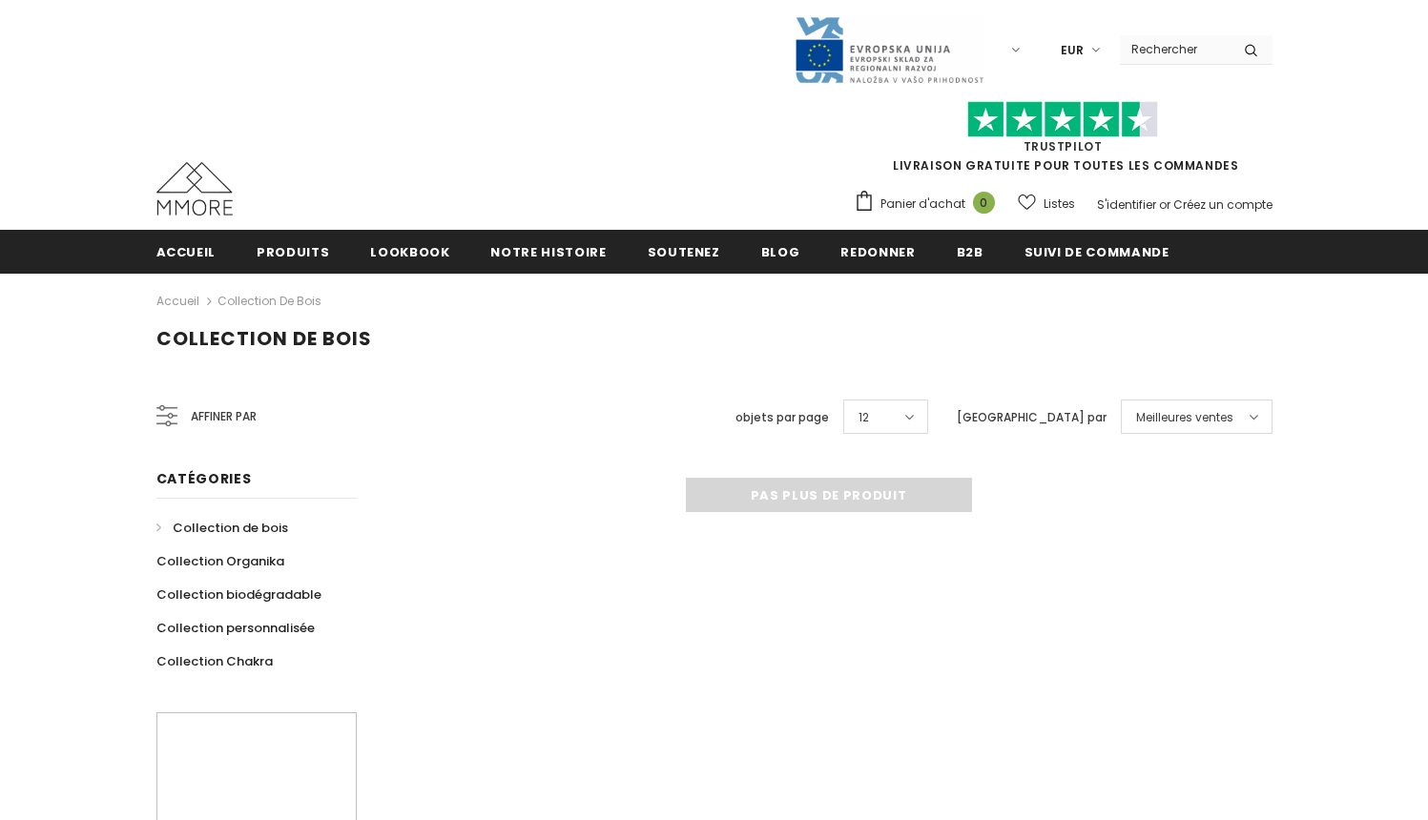 The height and width of the screenshot is (820, 1428). Describe the element at coordinates (293, 251) in the screenshot. I see `a: Produits` at that location.